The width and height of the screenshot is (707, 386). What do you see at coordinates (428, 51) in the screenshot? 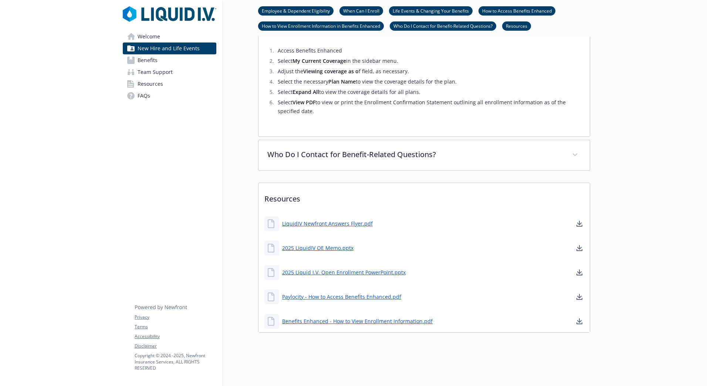
I see `li: Access Benefits Enhanced` at bounding box center [428, 51].